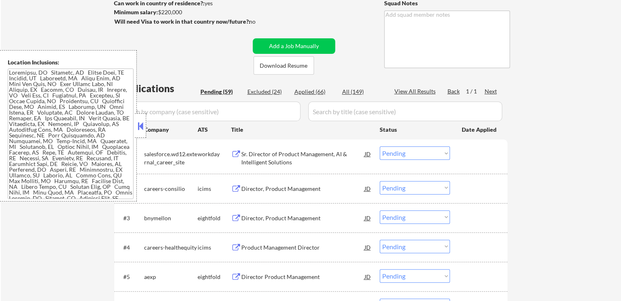  Describe the element at coordinates (130, 248) in the screenshot. I see `div: #4` at that location.